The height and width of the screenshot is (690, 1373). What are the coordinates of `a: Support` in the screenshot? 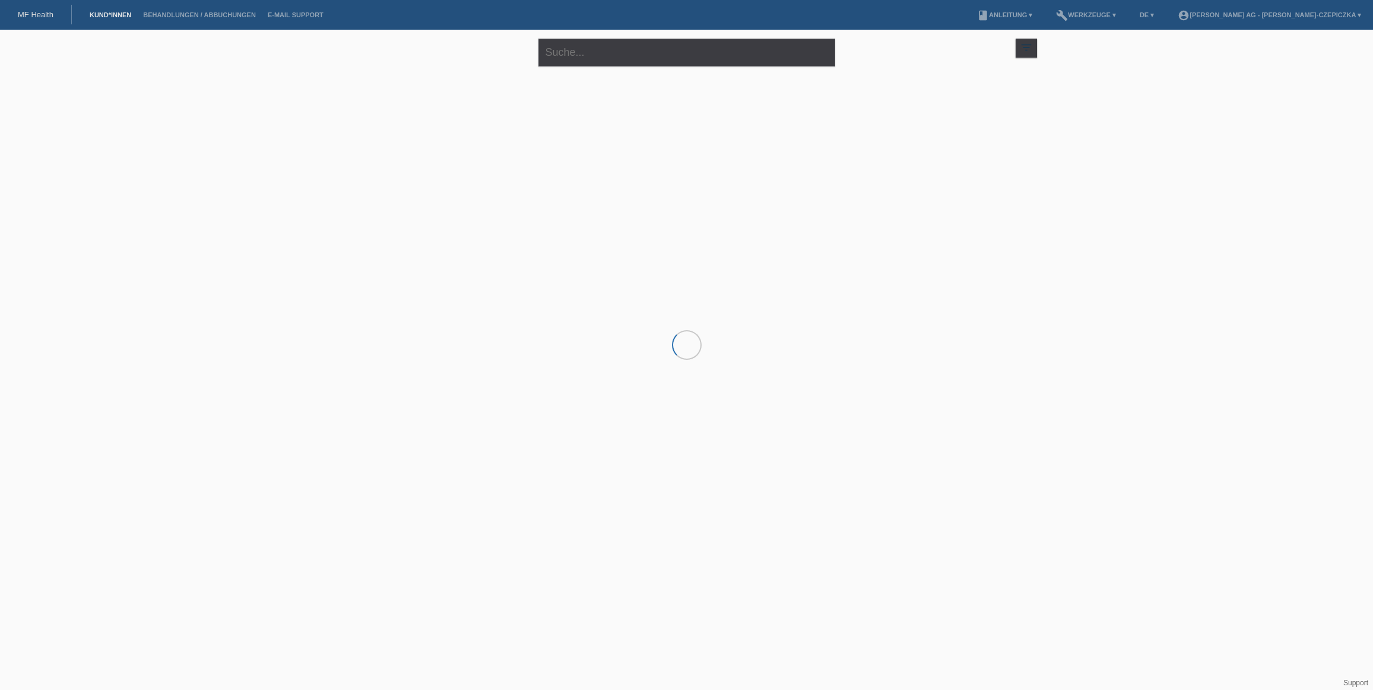 It's located at (1355, 682).